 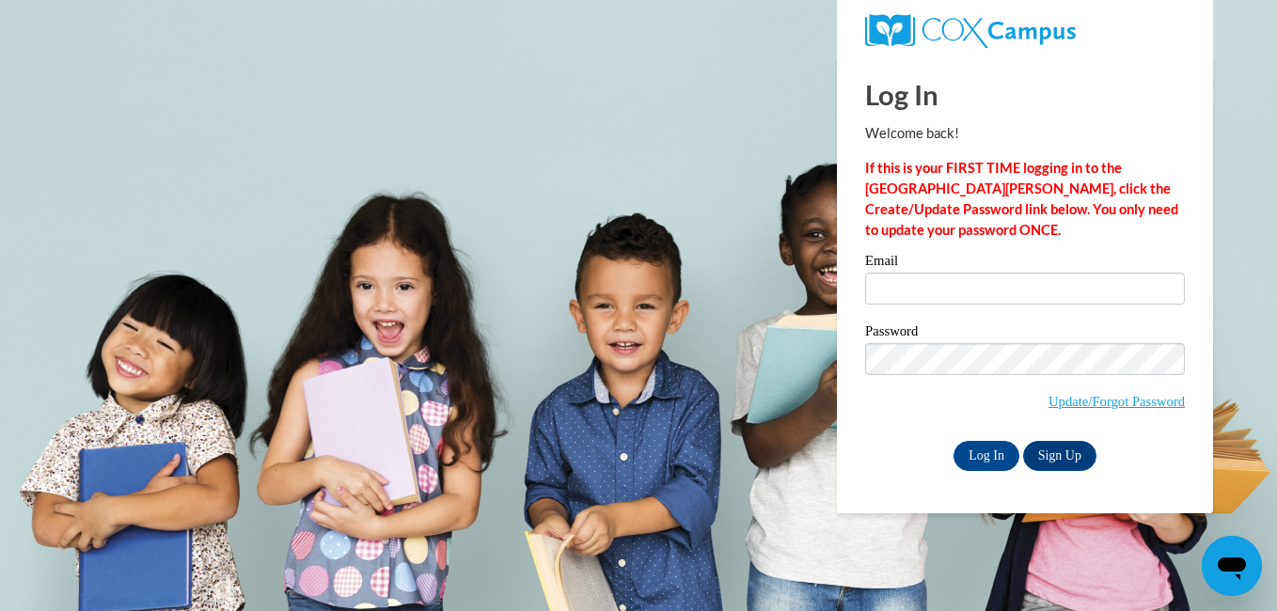 I want to click on input: Log In, so click(x=987, y=456).